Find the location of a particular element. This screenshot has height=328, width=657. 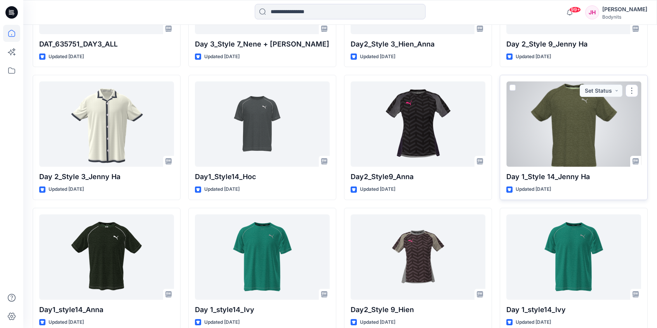

div: Bodynits is located at coordinates (624, 17).